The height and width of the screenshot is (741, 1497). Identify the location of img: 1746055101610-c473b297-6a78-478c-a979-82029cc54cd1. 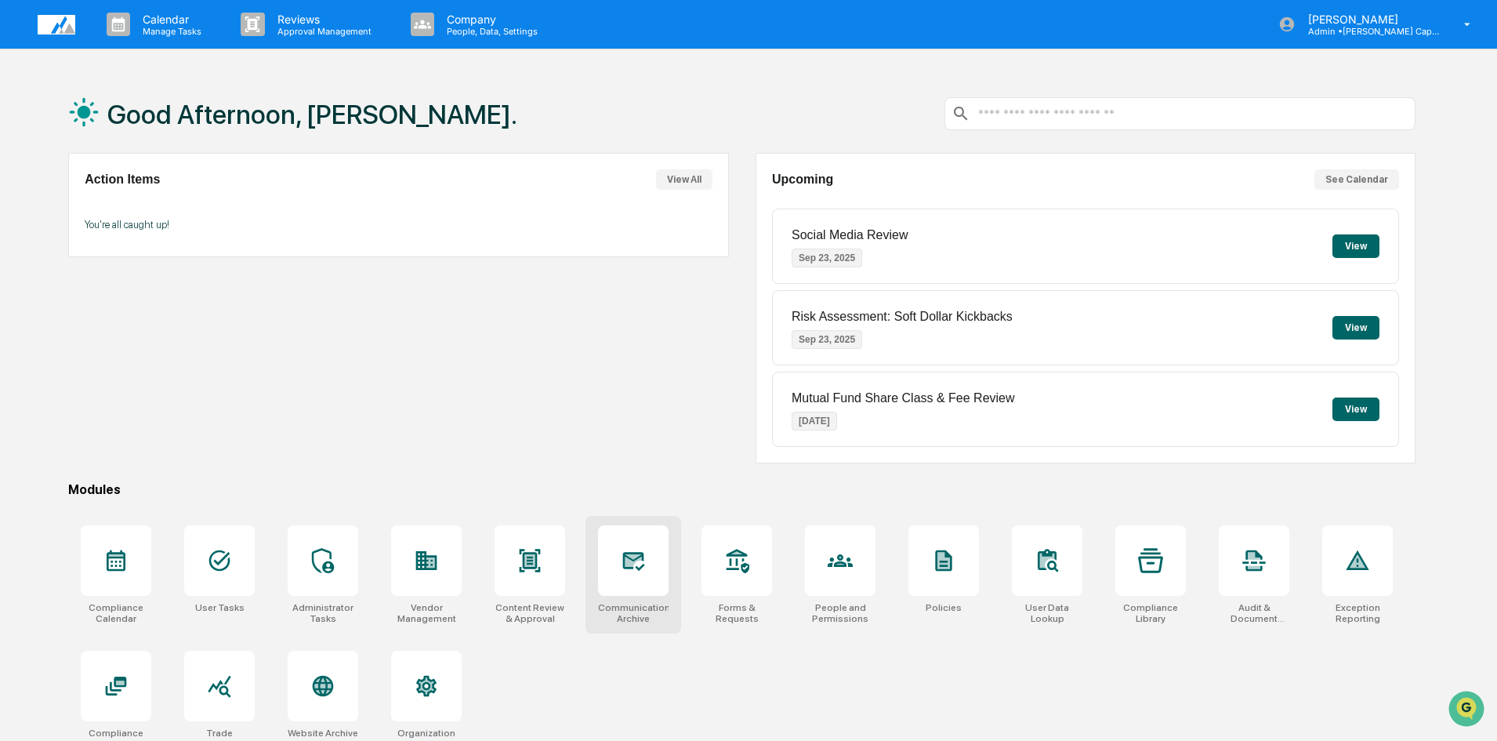
(30, 134).